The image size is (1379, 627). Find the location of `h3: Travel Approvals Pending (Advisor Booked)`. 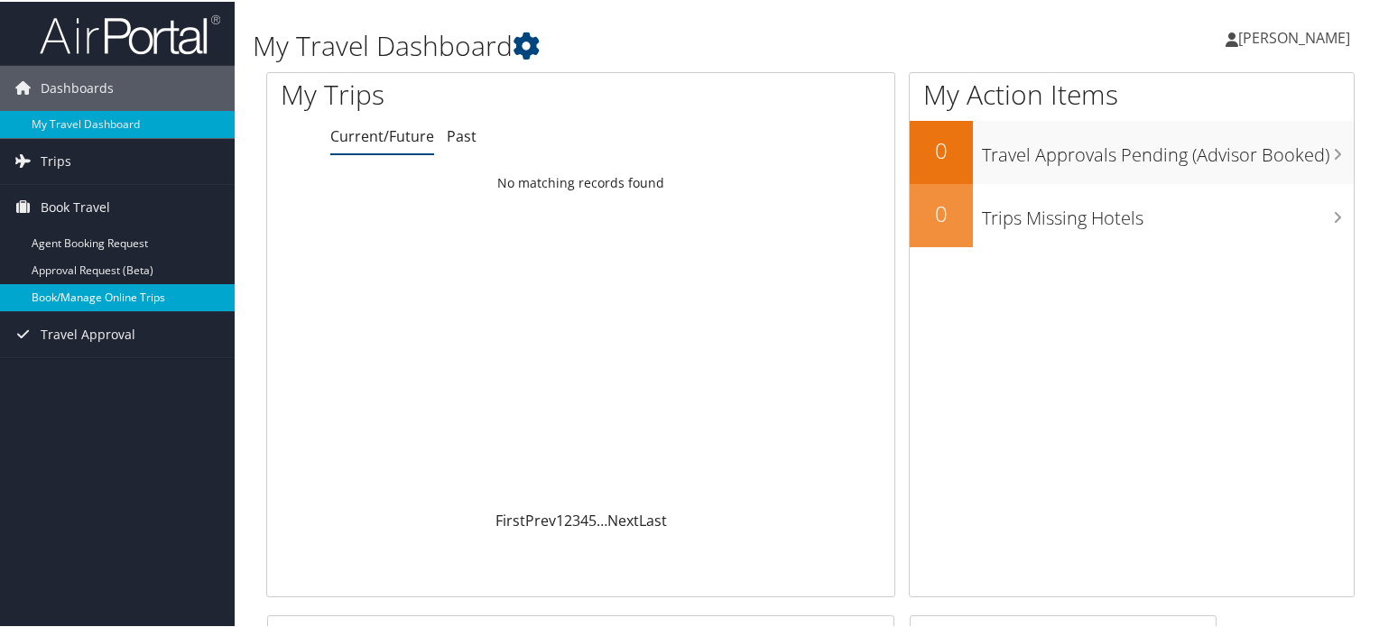

h3: Travel Approvals Pending (Advisor Booked) is located at coordinates (1168, 149).